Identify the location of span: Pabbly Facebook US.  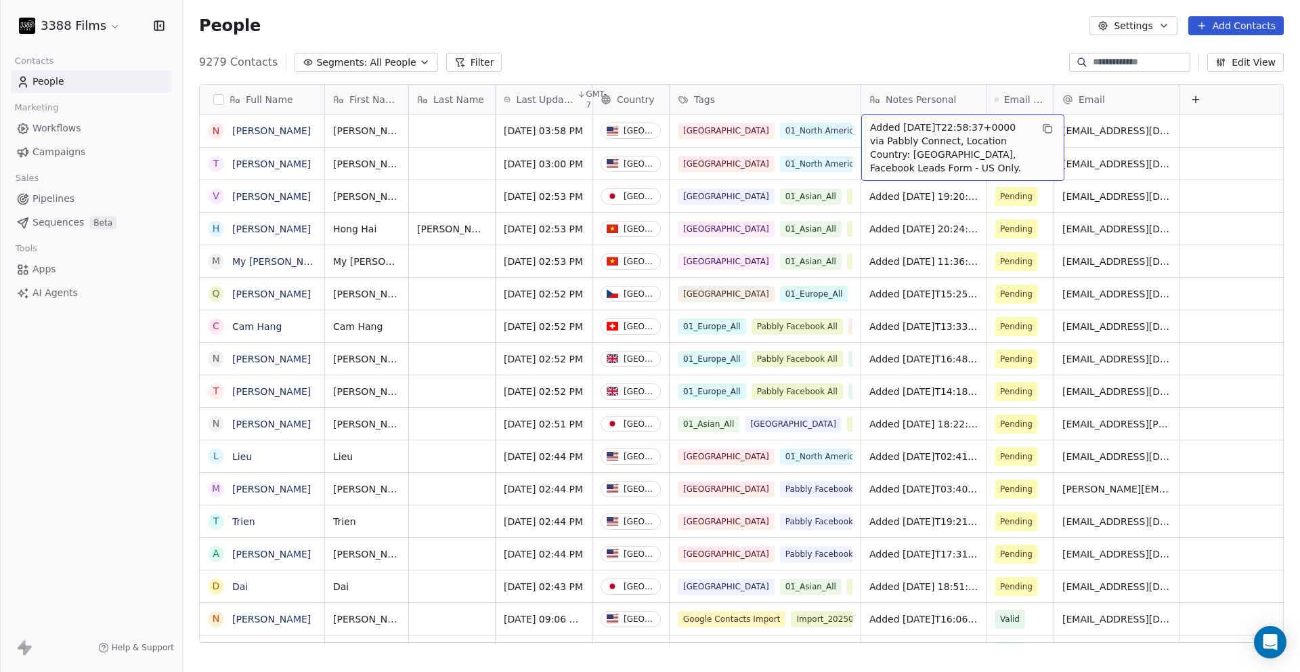
(826, 554).